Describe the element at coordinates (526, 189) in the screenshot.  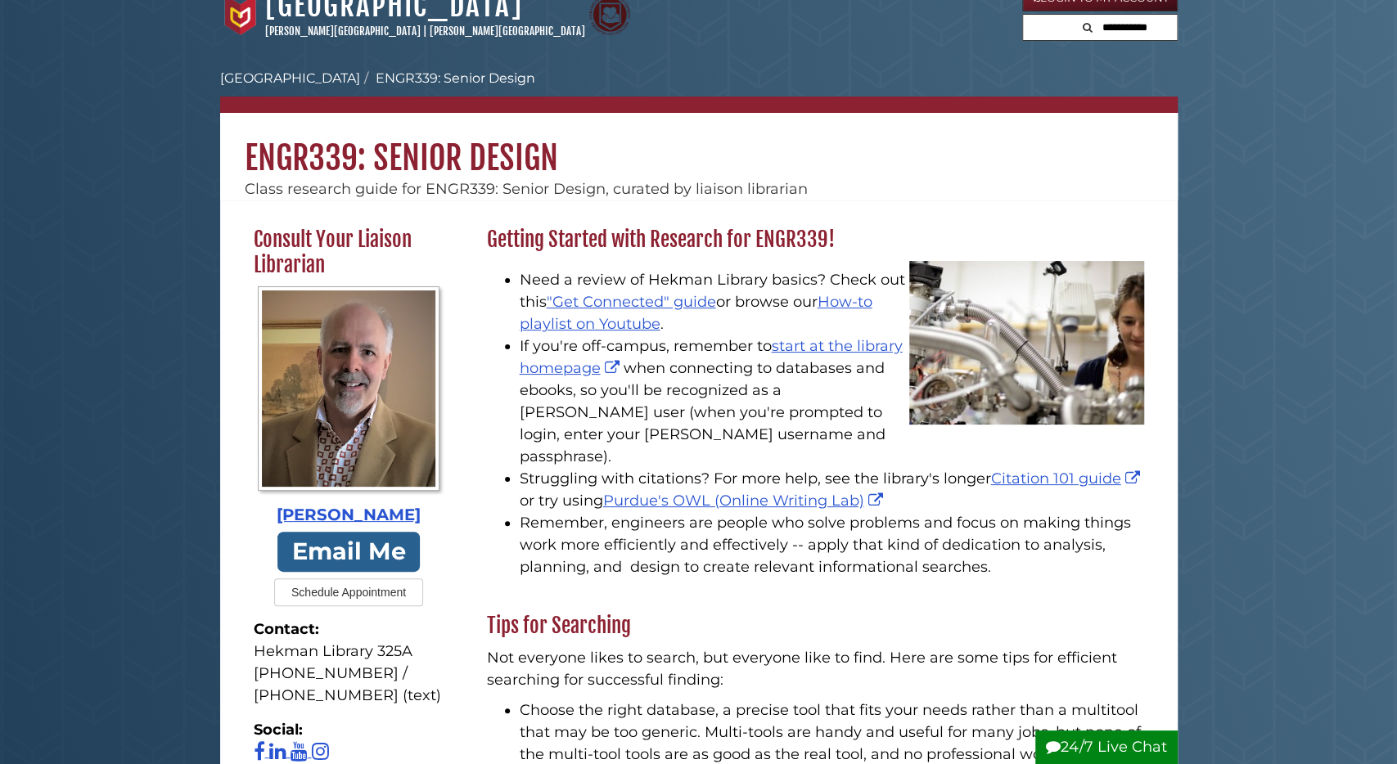
I see `span: Class research guide for ENGR339: Senior Design, curated by liaison librarian` at that location.